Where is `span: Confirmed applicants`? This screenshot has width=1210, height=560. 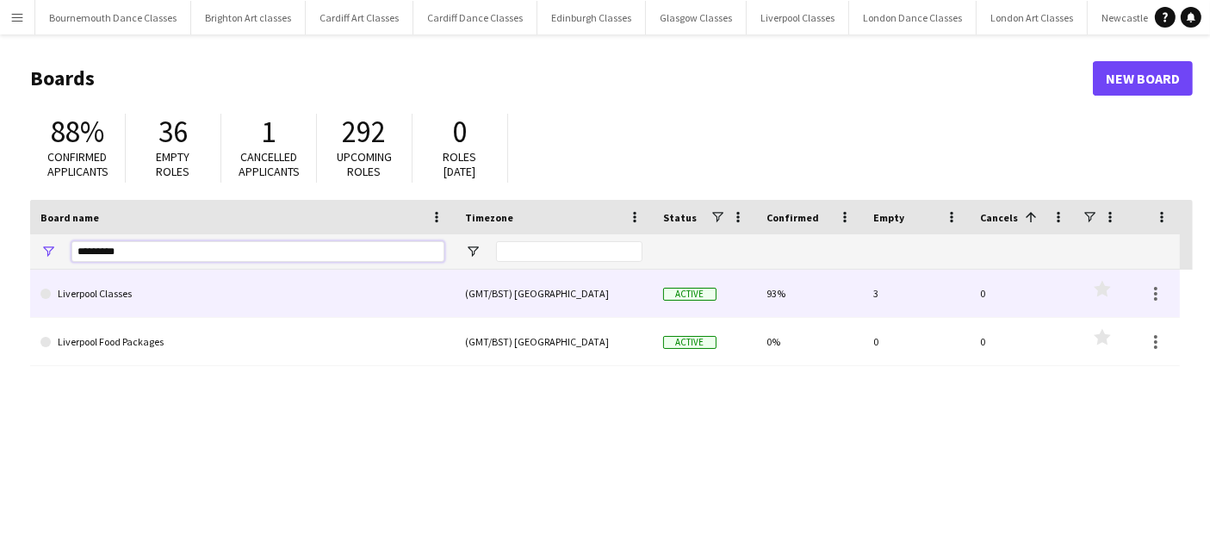 span: Confirmed applicants is located at coordinates (77, 164).